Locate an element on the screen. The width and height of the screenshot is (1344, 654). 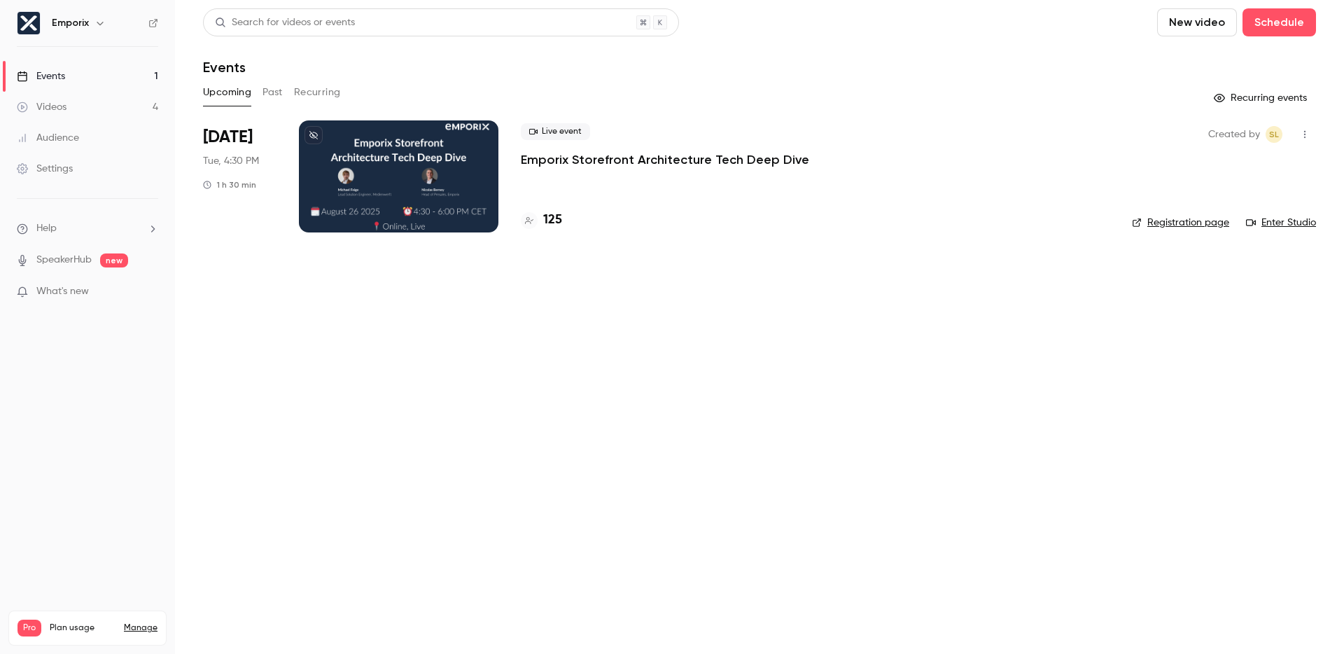
a: Manage is located at coordinates (141, 628).